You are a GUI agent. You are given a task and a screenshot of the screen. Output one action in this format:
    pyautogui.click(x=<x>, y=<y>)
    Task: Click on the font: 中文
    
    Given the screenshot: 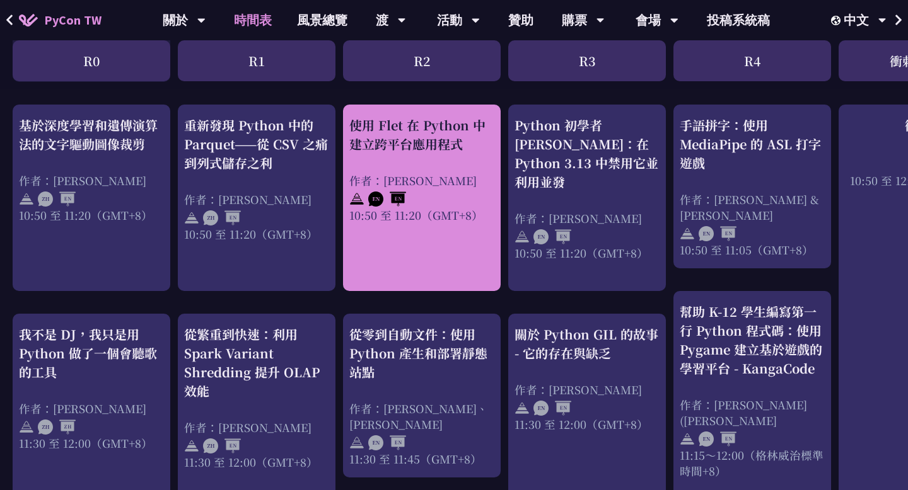 What is the action you would take?
    pyautogui.click(x=856, y=20)
    